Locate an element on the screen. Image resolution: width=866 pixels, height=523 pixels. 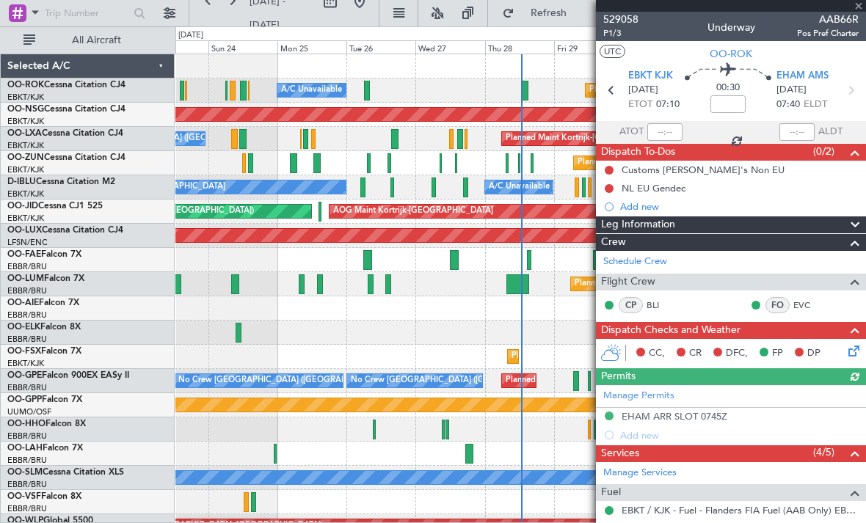
a: OO-HHOFalcon 8X is located at coordinates (46, 424).